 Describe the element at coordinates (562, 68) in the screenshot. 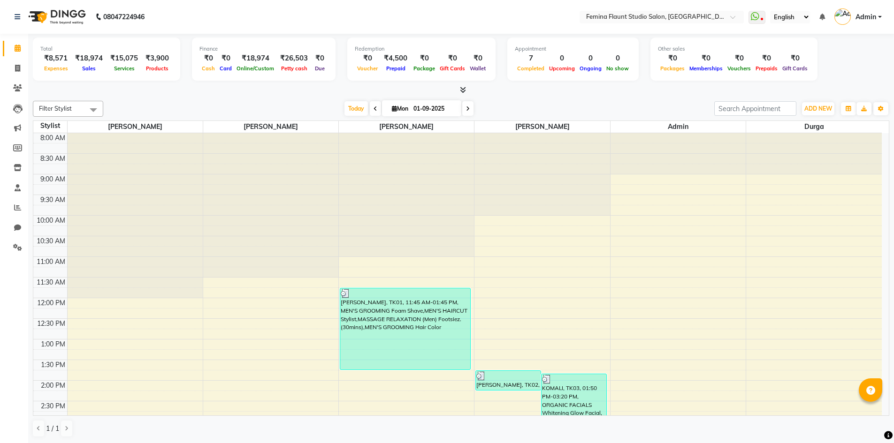

I see `span: Upcoming` at that location.